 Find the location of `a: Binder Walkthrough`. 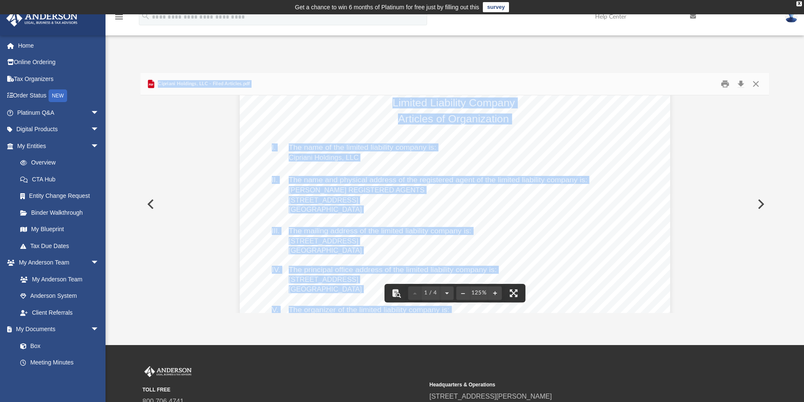

a: Binder Walkthrough is located at coordinates (62, 213).